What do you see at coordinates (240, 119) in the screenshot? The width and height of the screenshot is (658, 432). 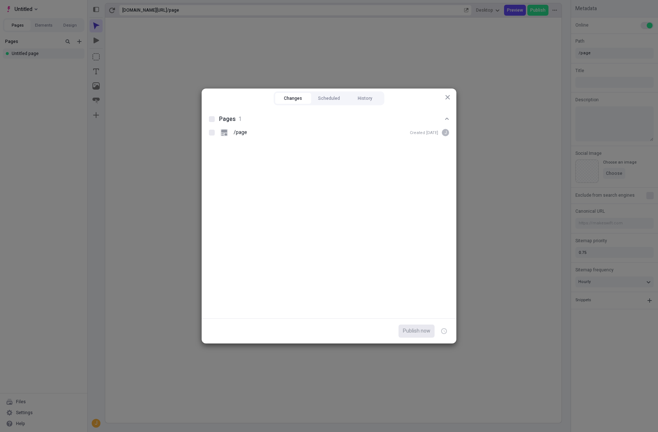 I see `span: 1` at bounding box center [240, 119].